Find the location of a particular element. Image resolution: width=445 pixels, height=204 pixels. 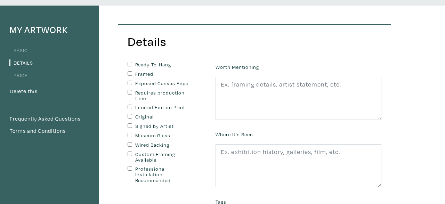

a: Price is located at coordinates (18, 75).